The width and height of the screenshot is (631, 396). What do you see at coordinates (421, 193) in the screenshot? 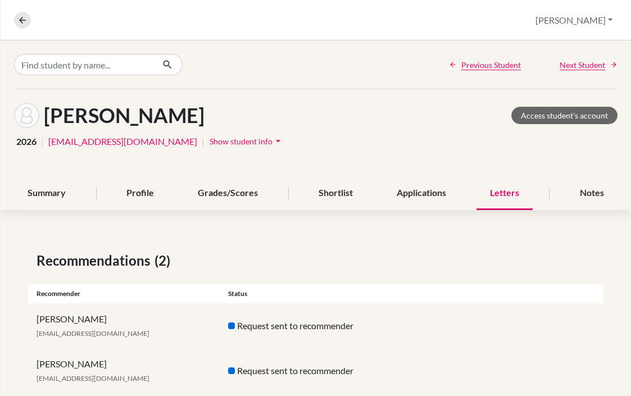
I see `div: Applications` at bounding box center [421, 193].